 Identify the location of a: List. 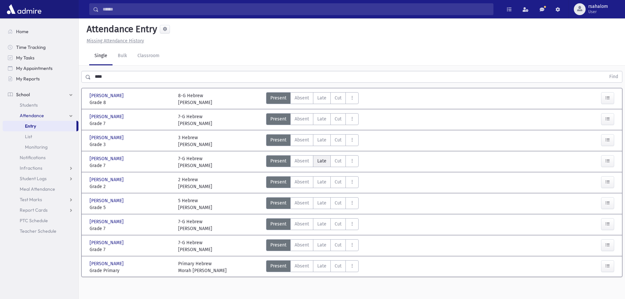
(40, 137).